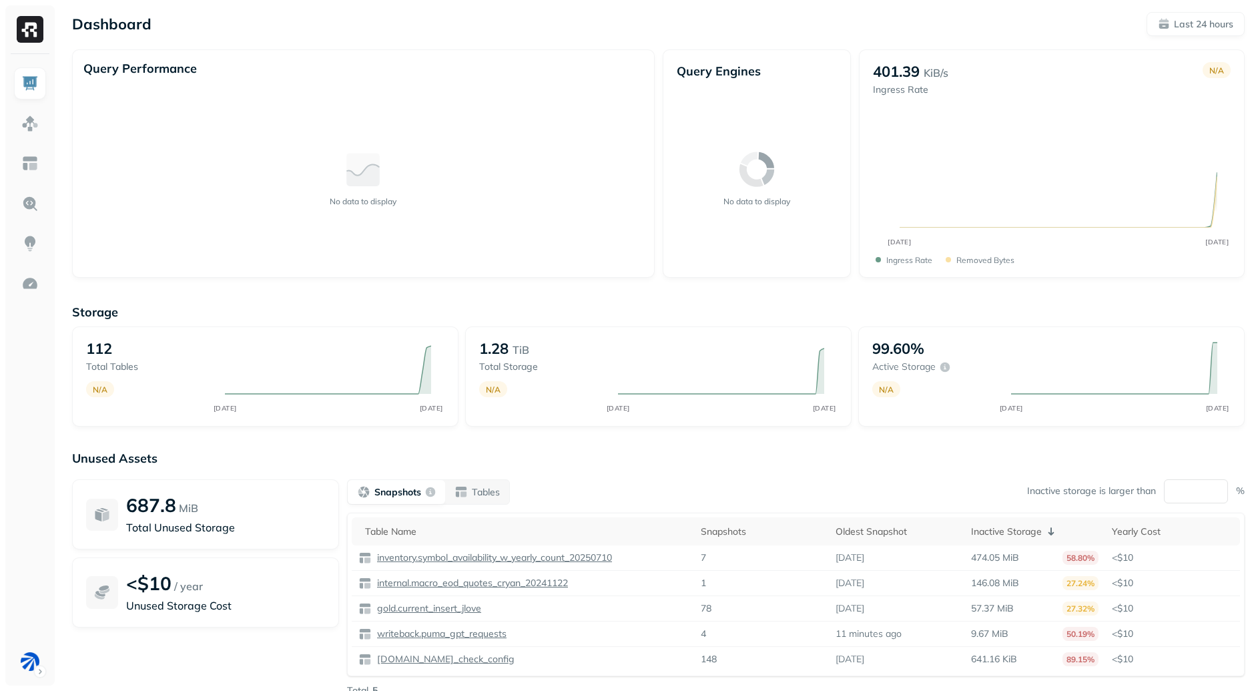  Describe the element at coordinates (1081, 633) in the screenshot. I see `p: 50.19%` at that location.